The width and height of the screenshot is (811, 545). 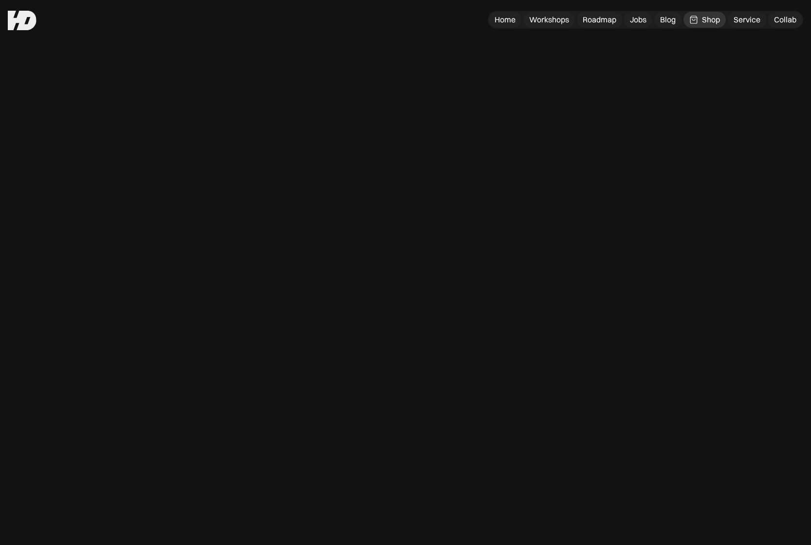 I want to click on div: Roadmap, so click(x=599, y=19).